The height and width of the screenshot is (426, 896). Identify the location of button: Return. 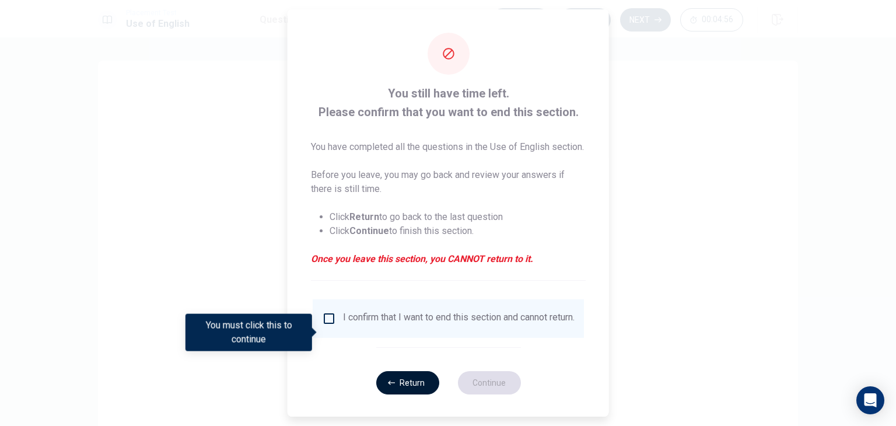
(407, 382).